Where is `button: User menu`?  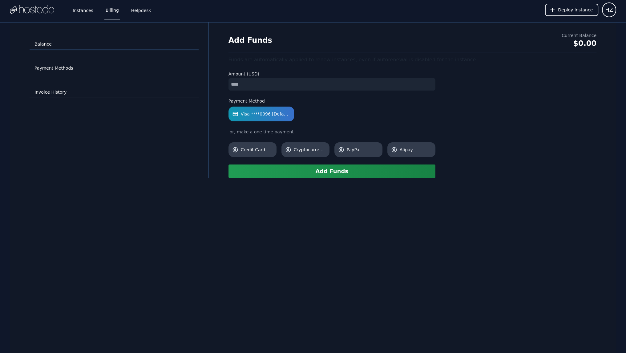
button: User menu is located at coordinates (609, 10).